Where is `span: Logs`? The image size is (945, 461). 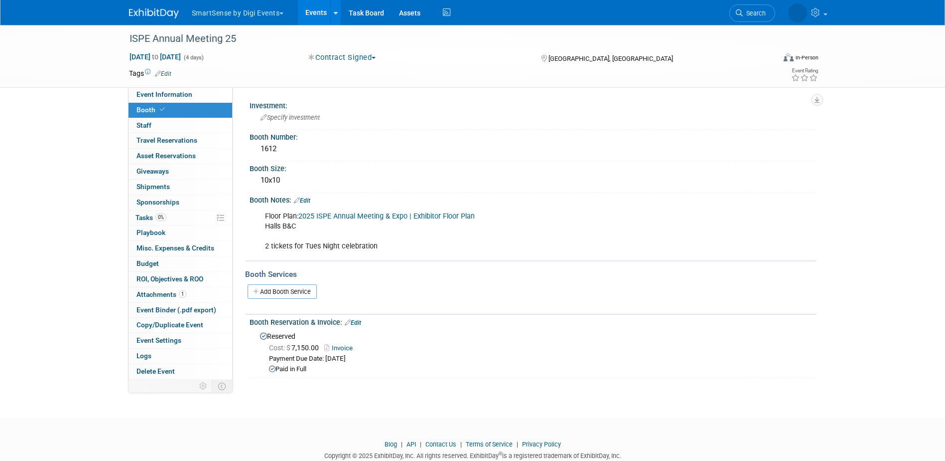
span: Logs is located at coordinates (144, 355).